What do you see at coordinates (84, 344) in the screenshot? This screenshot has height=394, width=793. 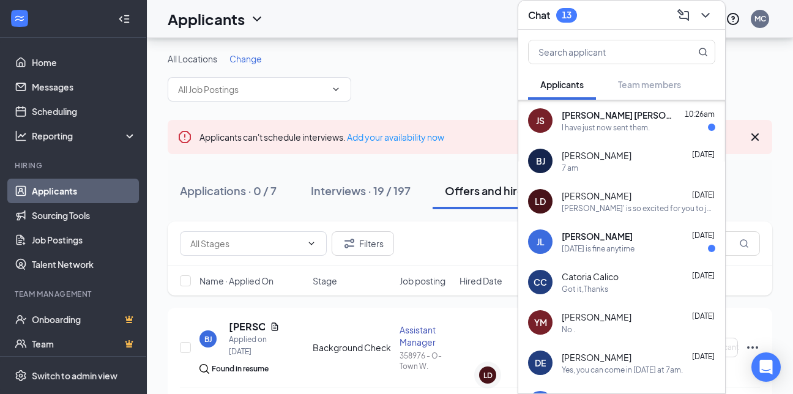 I see `a: TeamCrown` at bounding box center [84, 344].